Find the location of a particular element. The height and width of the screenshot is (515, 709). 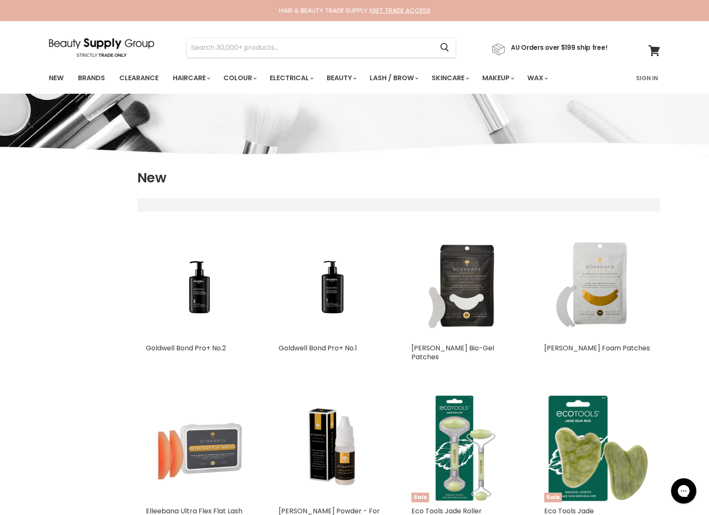

div: HAIR & BEAUTY TRADE SUPPLY | is located at coordinates (355, 11).